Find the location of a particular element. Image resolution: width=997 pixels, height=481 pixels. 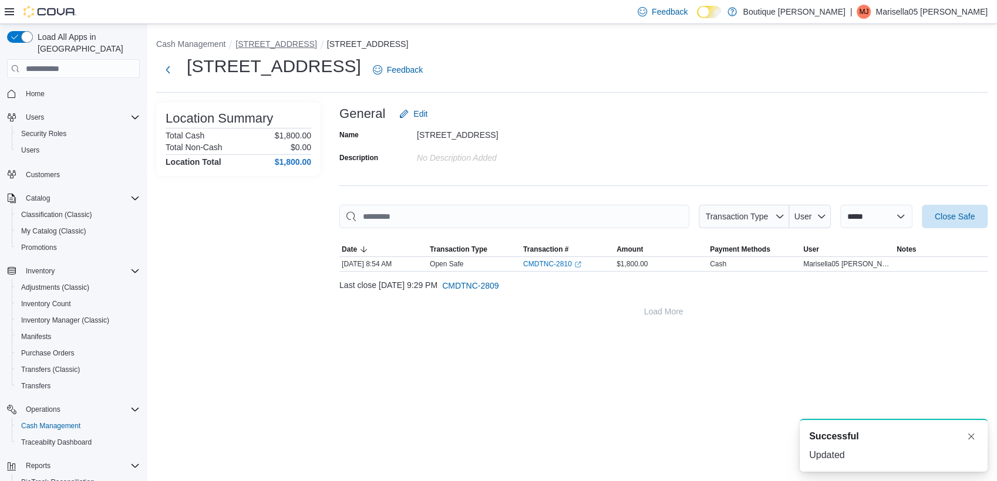

button: CMDTNC-2809 is located at coordinates (470, 286).